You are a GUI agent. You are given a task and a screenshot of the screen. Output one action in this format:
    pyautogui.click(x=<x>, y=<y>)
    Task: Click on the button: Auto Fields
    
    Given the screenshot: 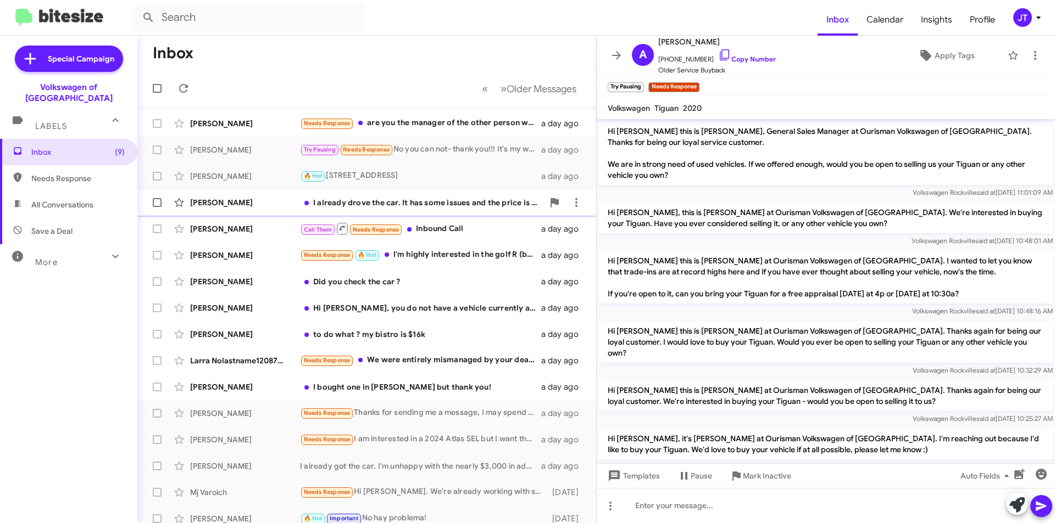 What is the action you would take?
    pyautogui.click(x=986, y=476)
    